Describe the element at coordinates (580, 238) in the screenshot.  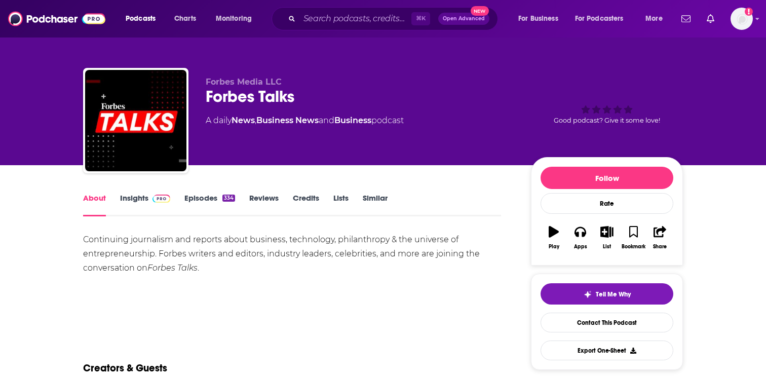
I see `button: Apps` at that location.